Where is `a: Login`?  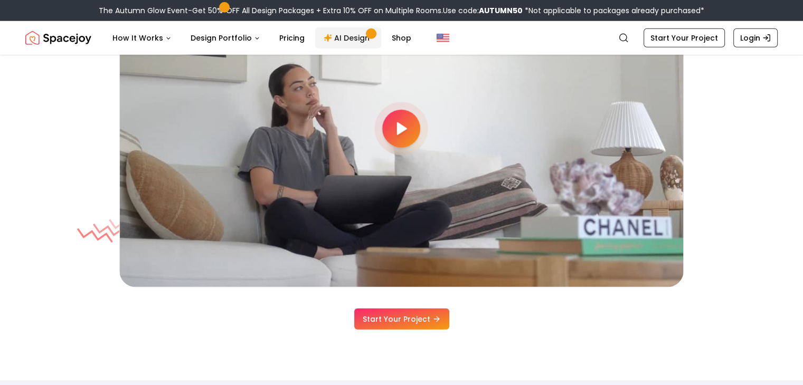
a: Login is located at coordinates (755, 38).